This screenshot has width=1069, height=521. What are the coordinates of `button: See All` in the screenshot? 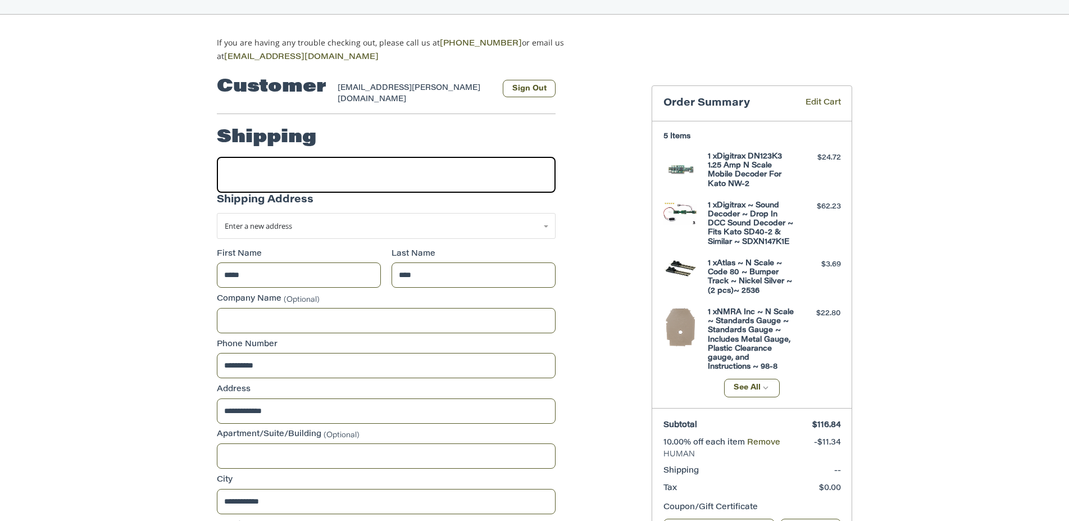 It's located at (752, 388).